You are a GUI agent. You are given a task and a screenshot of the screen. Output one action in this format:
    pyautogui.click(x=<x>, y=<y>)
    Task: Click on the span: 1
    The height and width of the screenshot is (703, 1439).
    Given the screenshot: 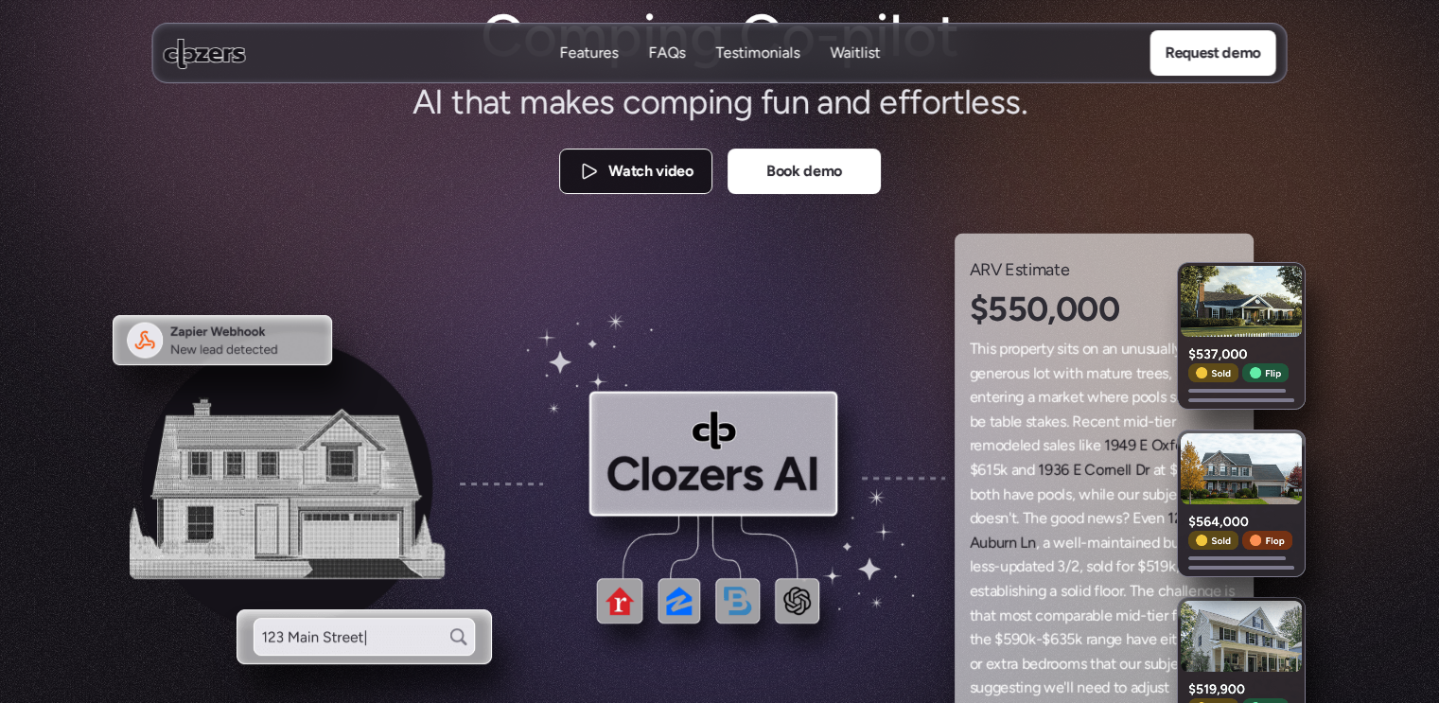 What is the action you would take?
    pyautogui.click(x=989, y=470)
    